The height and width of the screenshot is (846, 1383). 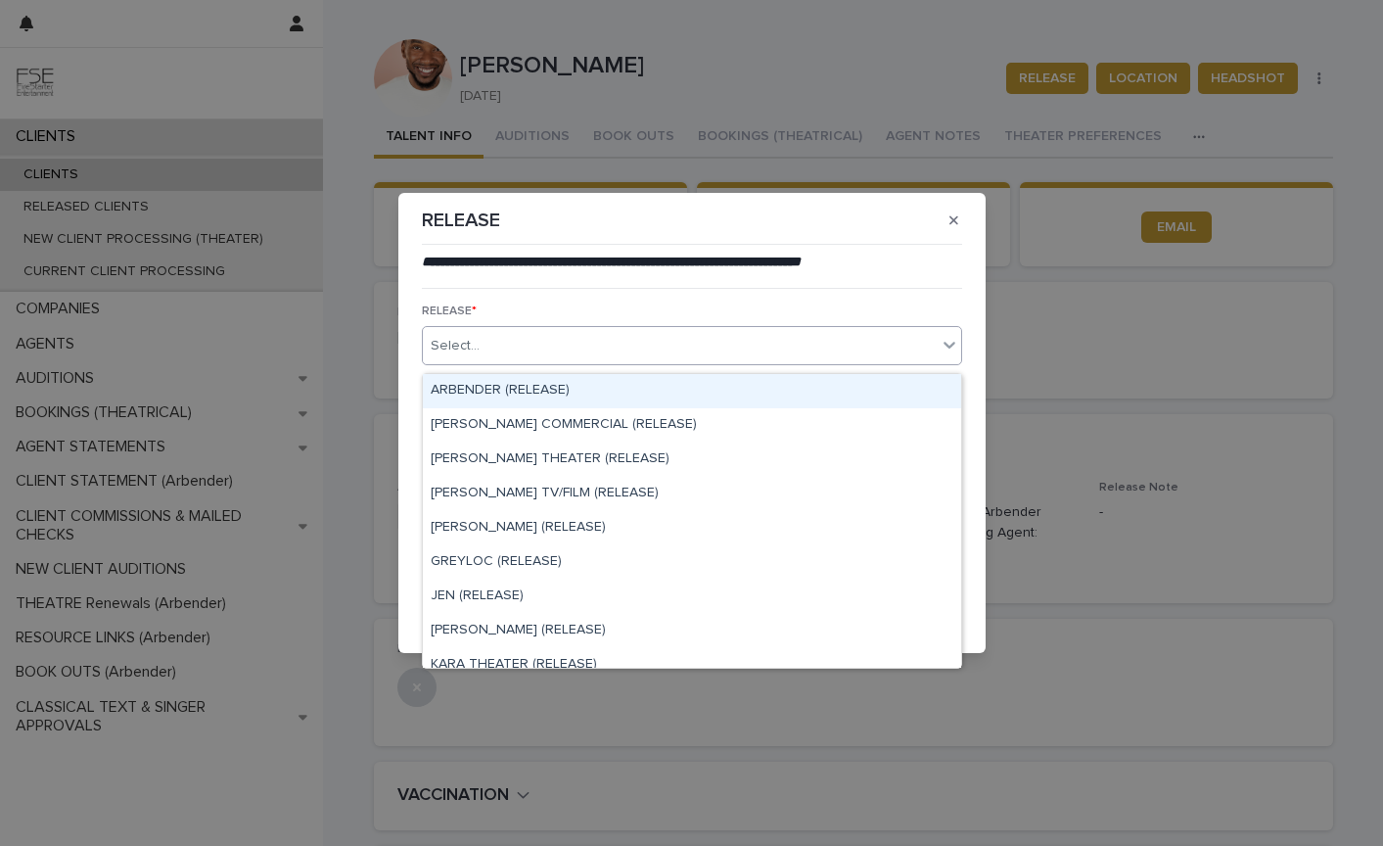 What do you see at coordinates (461, 220) in the screenshot?
I see `p: RELEASE` at bounding box center [461, 220].